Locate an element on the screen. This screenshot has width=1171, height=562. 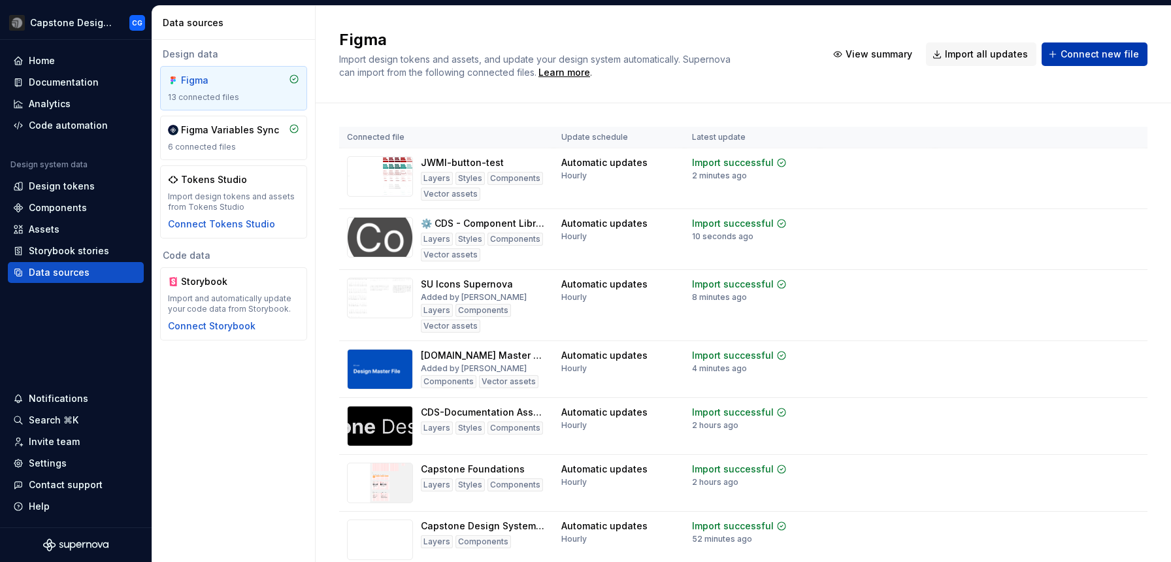
span: Import all updates is located at coordinates (986, 54).